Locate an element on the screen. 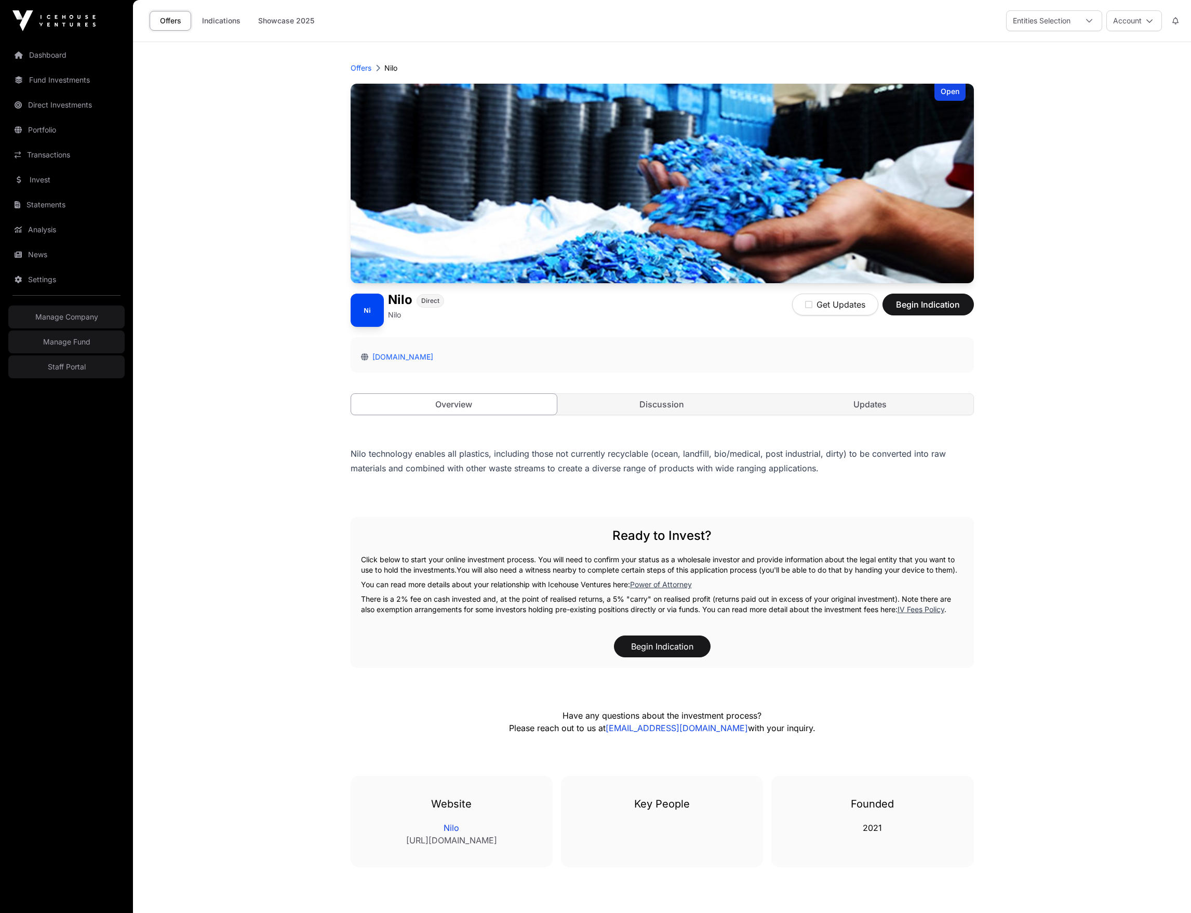  a: Showcase 2025 is located at coordinates (286, 21).